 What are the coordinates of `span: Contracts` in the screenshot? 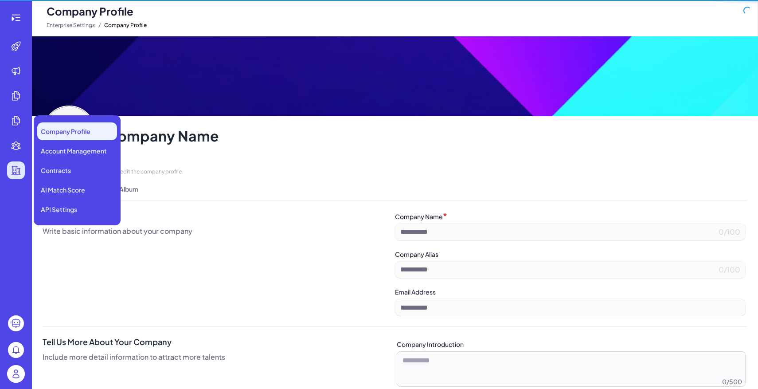 It's located at (56, 170).